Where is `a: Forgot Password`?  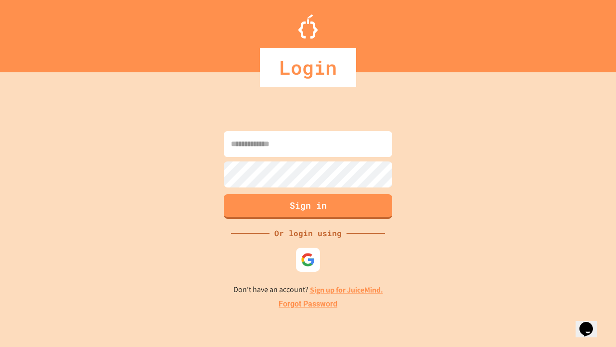 a: Forgot Password is located at coordinates (308, 304).